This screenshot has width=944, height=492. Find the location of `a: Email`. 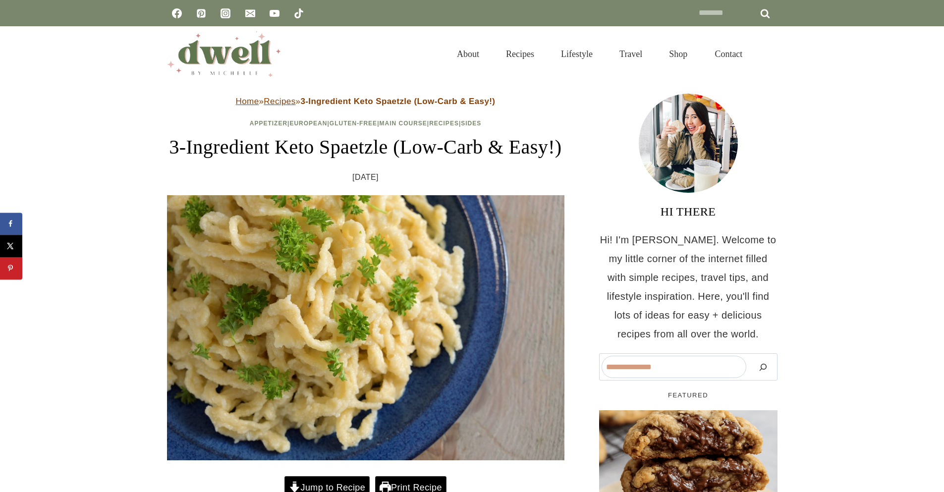

a: Email is located at coordinates (250, 13).